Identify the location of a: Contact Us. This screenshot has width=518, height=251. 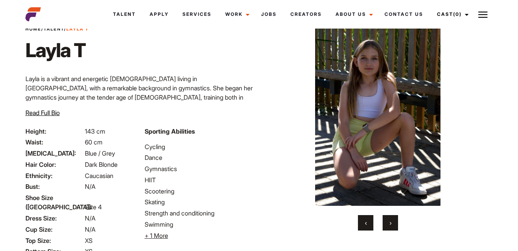
(404, 14).